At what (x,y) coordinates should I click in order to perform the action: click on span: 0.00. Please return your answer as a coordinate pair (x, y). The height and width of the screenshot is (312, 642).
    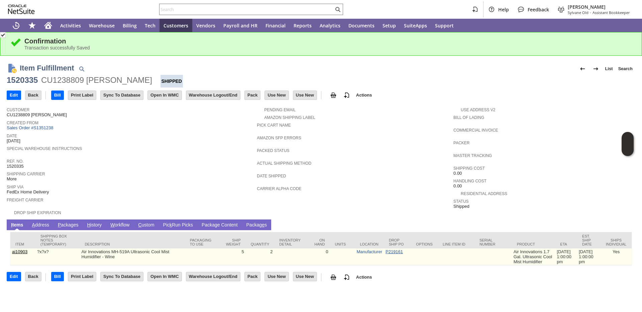
    Looking at the image, I should click on (457, 174).